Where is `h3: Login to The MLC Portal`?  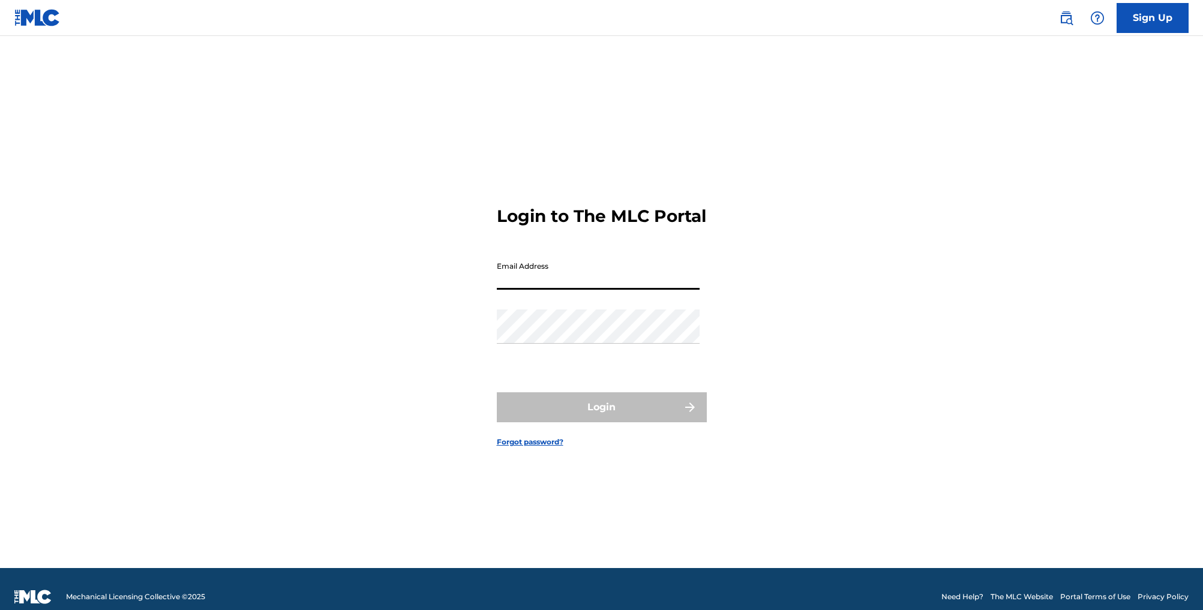
h3: Login to The MLC Portal is located at coordinates (601, 216).